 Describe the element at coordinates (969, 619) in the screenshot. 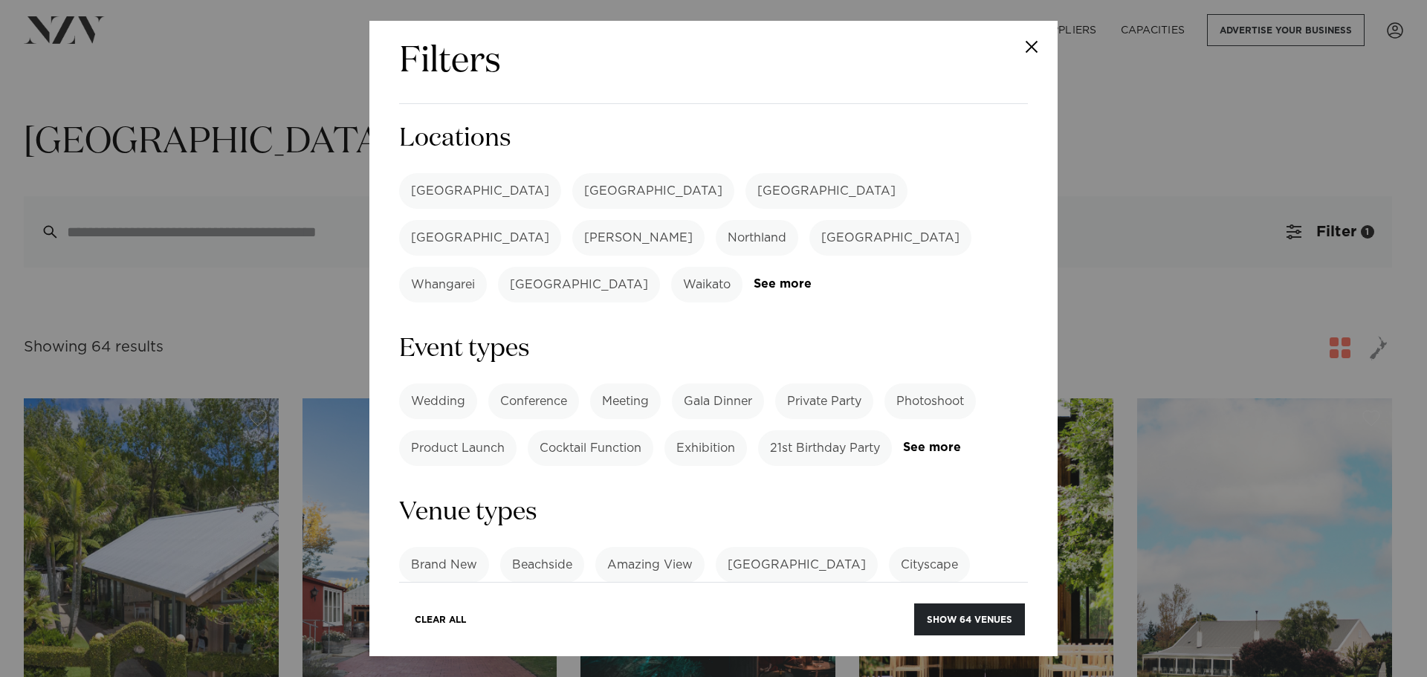

I see `button: Show 64 venues` at that location.